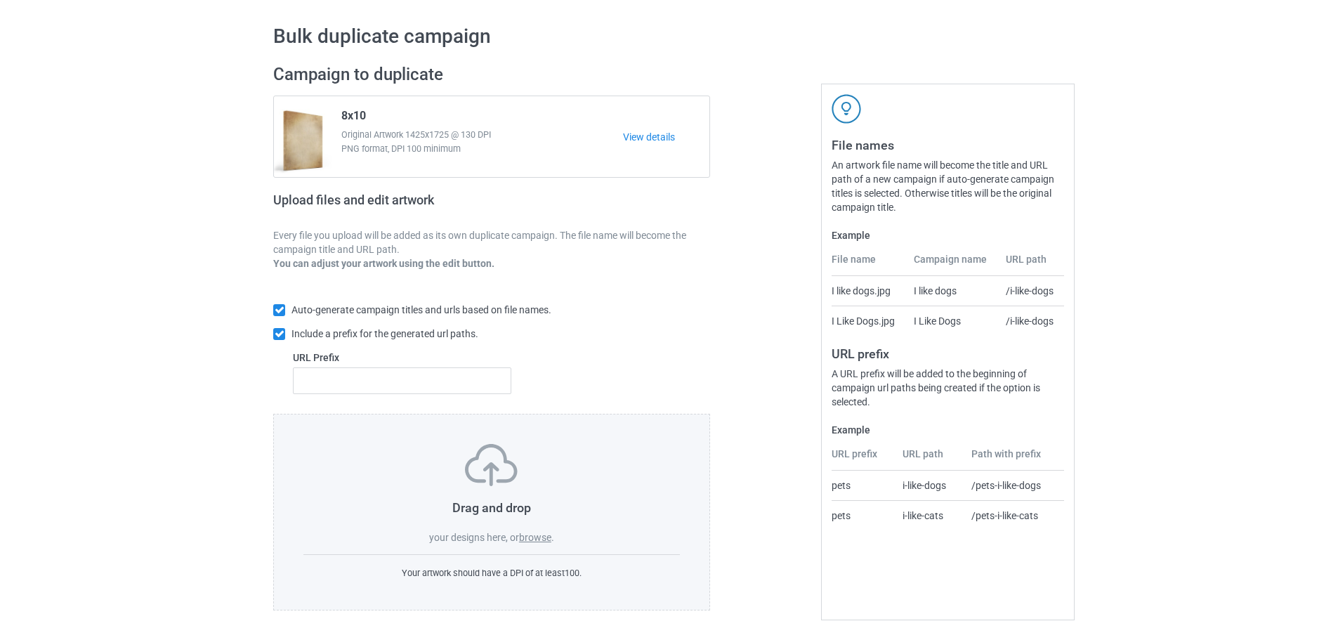 This screenshot has width=1338, height=640. What do you see at coordinates (421, 310) in the screenshot?
I see `span: Auto-generate campaign titles and urls based on file names.` at bounding box center [421, 310].